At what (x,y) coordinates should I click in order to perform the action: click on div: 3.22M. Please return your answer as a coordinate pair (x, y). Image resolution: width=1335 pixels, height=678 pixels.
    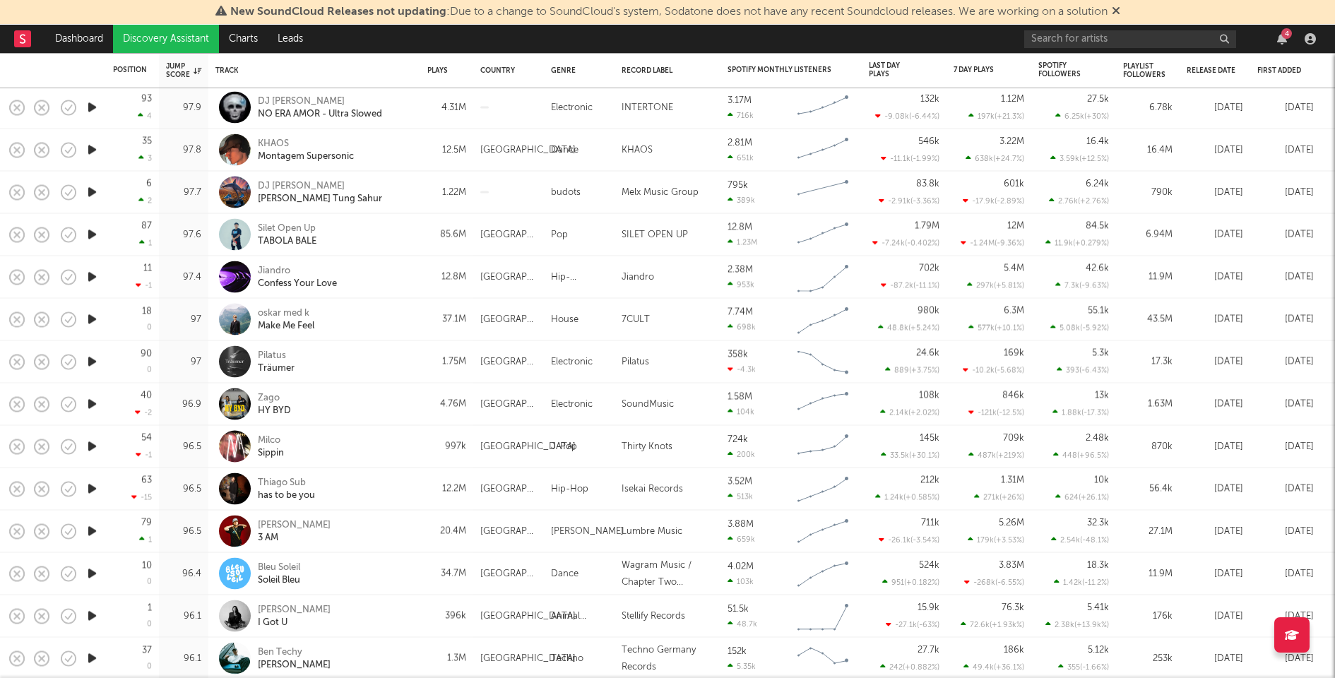
    Looking at the image, I should click on (1011, 141).